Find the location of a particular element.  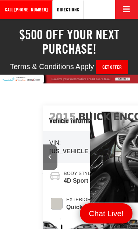

h2: $500 off your next purchase! is located at coordinates (69, 41).